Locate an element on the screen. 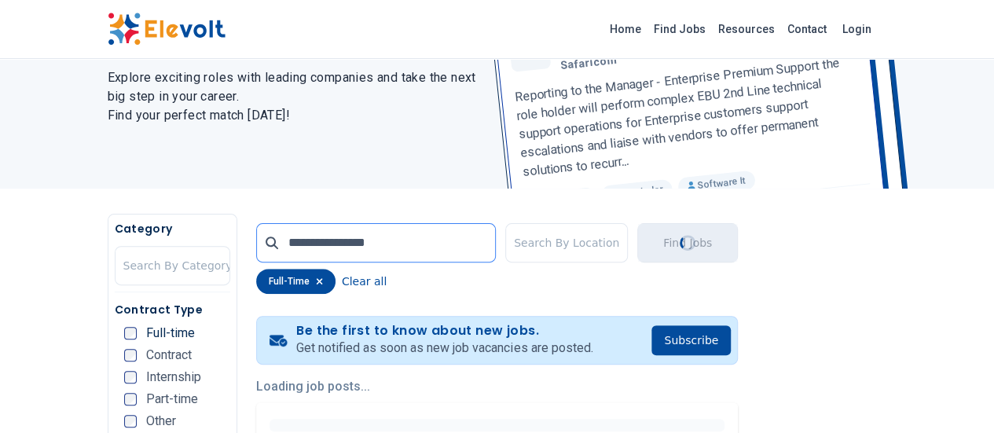  input: Internship is located at coordinates (130, 377).